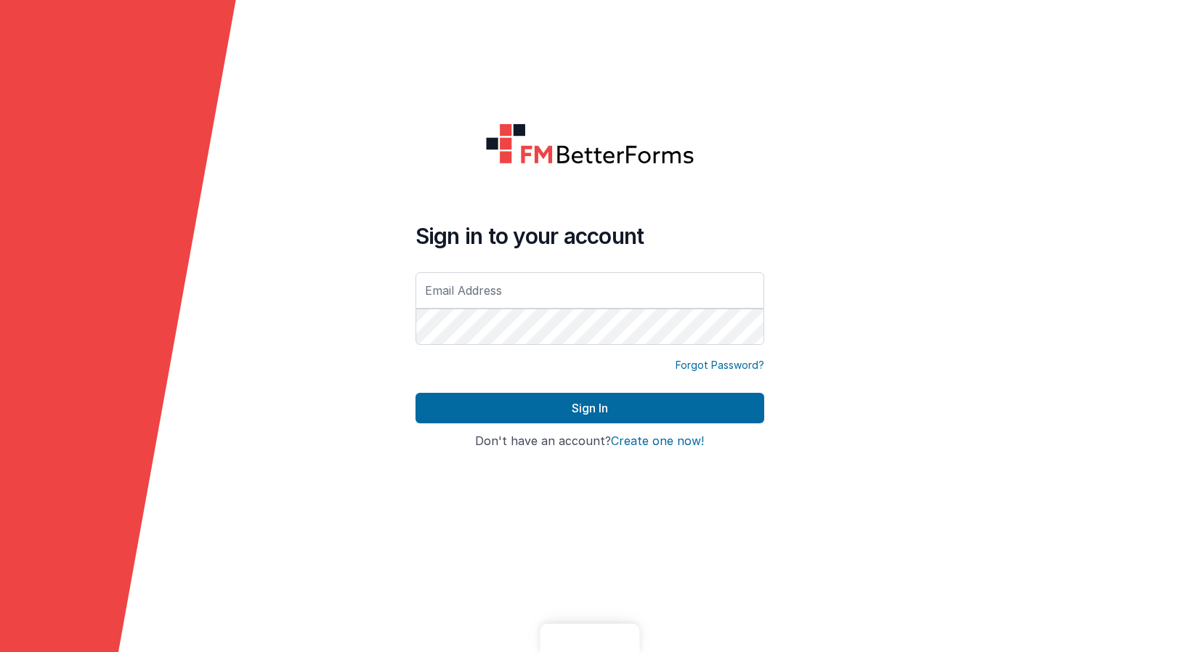 This screenshot has height=652, width=1179. Describe the element at coordinates (590, 290) in the screenshot. I see `input: Email Address` at that location.